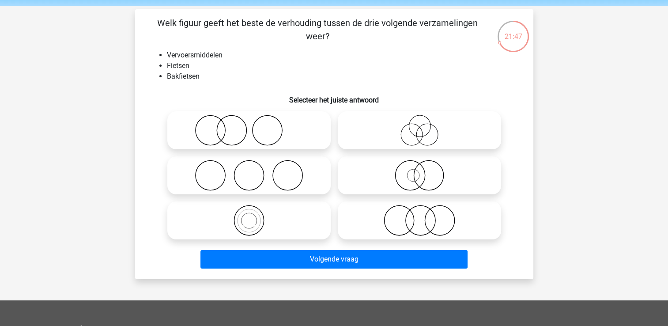  I want to click on div: 21:47, so click(513, 31).